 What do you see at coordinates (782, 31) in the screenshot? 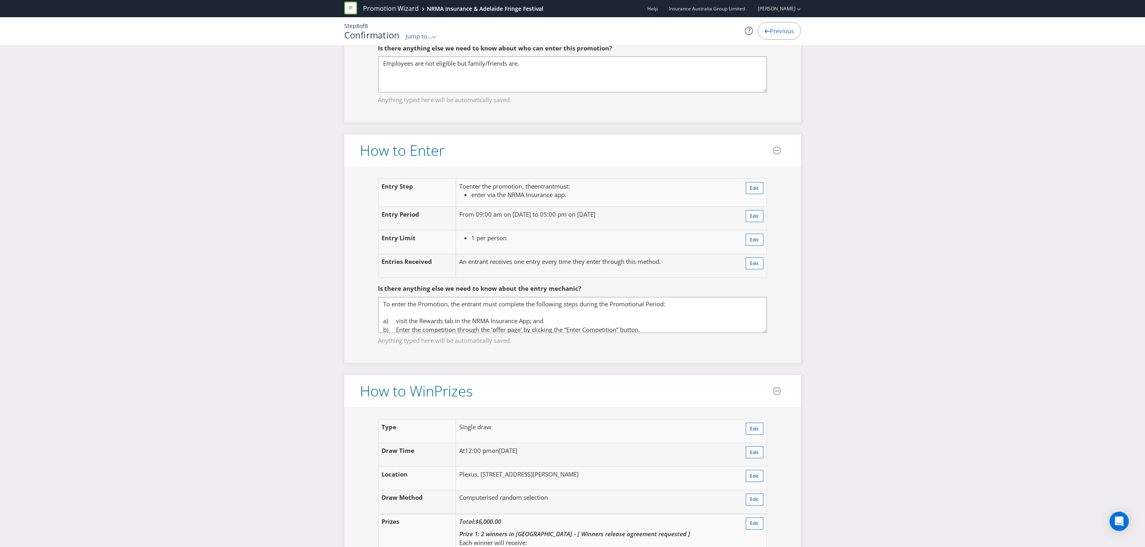
I see `span: Previous` at bounding box center [782, 31].